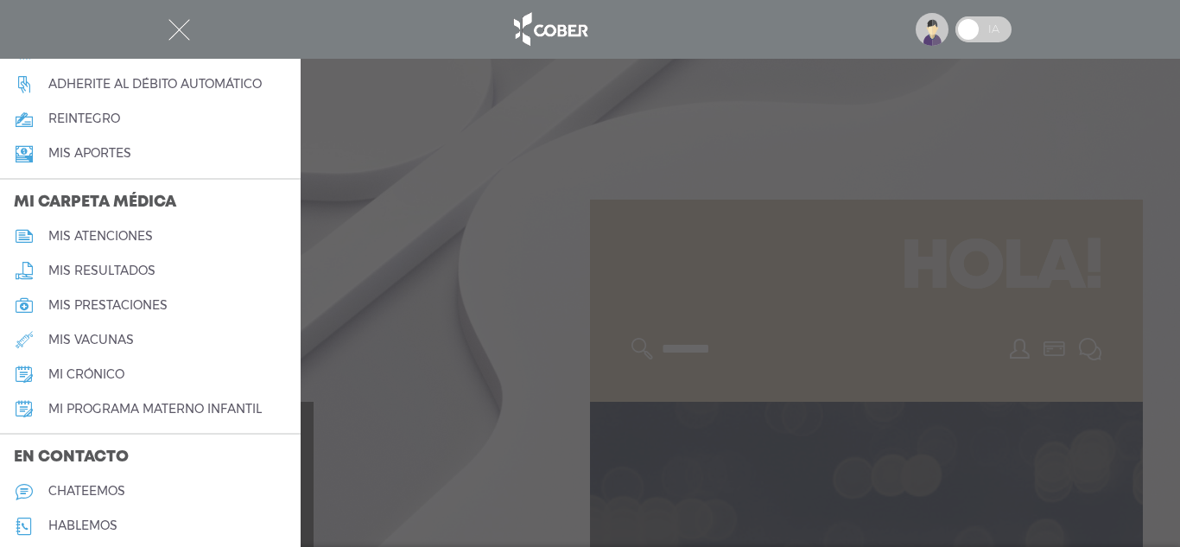 The image size is (1180, 547). Describe the element at coordinates (155, 409) in the screenshot. I see `h5: mi programa materno infantil` at that location.